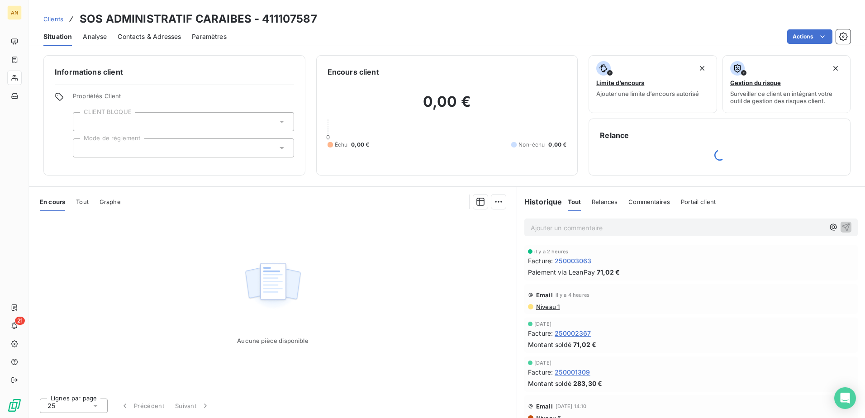  Describe the element at coordinates (532, 145) in the screenshot. I see `span: Non-échu` at that location.